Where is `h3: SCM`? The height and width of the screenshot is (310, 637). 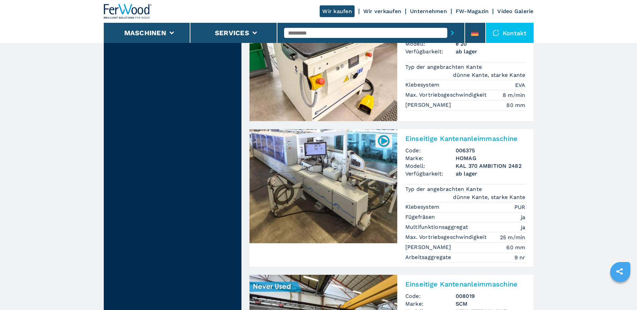 h3: SCM is located at coordinates (491, 304).